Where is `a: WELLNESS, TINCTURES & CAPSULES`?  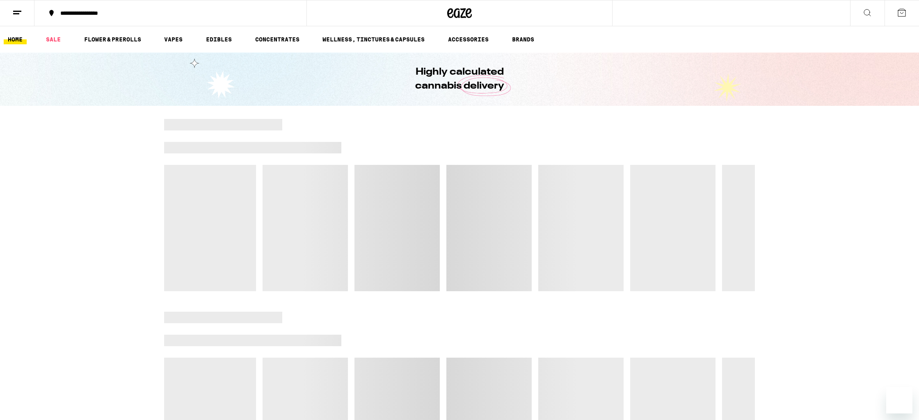
a: WELLNESS, TINCTURES & CAPSULES is located at coordinates (374, 39).